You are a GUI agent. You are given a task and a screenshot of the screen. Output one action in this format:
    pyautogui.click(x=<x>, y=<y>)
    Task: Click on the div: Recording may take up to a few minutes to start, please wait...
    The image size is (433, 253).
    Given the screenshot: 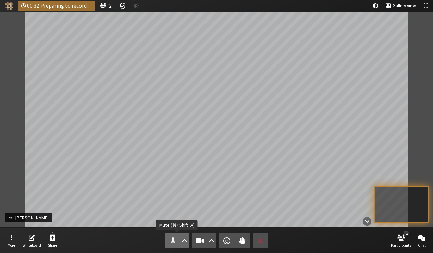 What is the action you would take?
    pyautogui.click(x=56, y=6)
    